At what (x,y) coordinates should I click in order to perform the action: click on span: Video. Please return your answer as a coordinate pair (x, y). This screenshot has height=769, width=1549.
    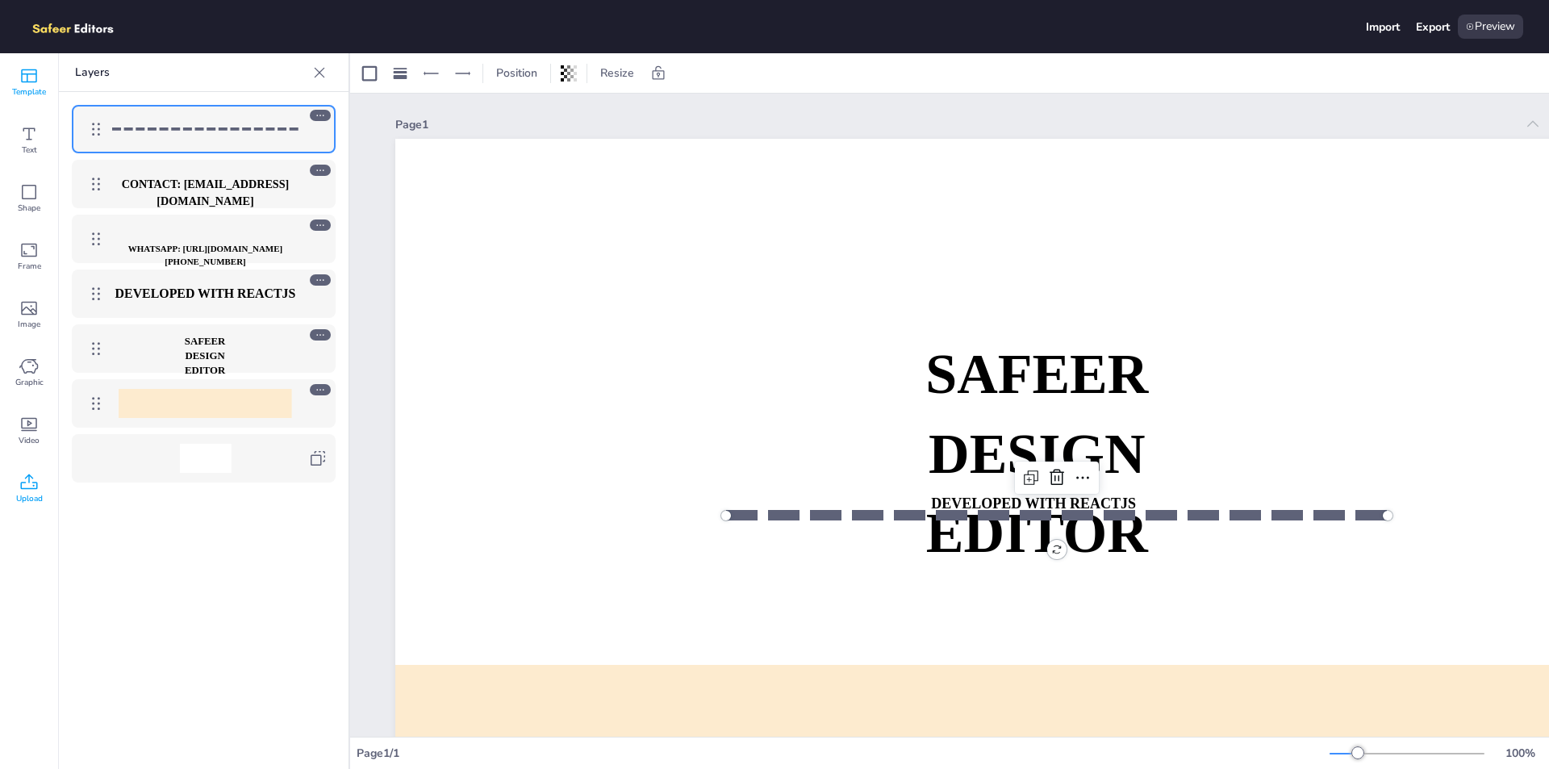
    Looking at the image, I should click on (29, 440).